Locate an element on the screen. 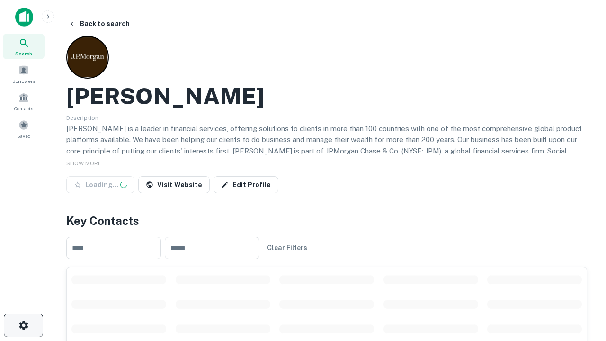 The width and height of the screenshot is (606, 341). div: Borrowers is located at coordinates (24, 74).